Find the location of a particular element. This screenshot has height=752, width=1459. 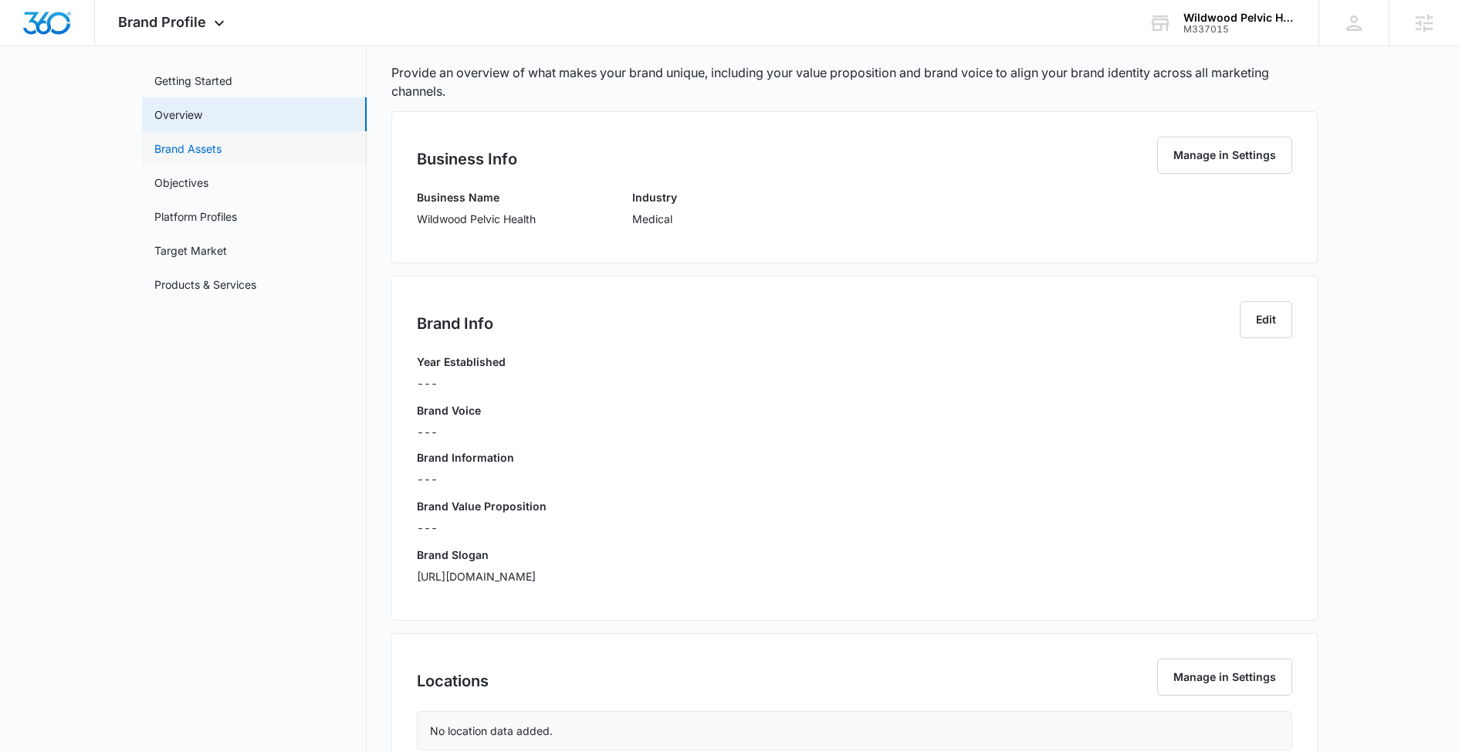

a: Overview is located at coordinates (178, 114).